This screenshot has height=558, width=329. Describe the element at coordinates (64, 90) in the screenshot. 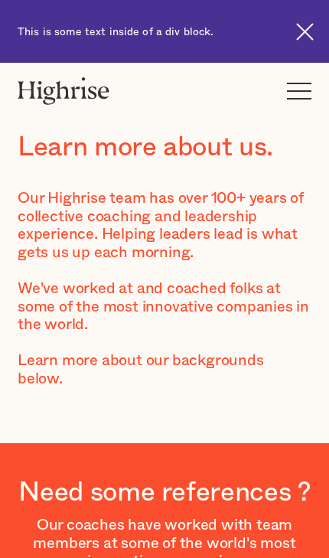

I see `img: Highrise logo` at that location.